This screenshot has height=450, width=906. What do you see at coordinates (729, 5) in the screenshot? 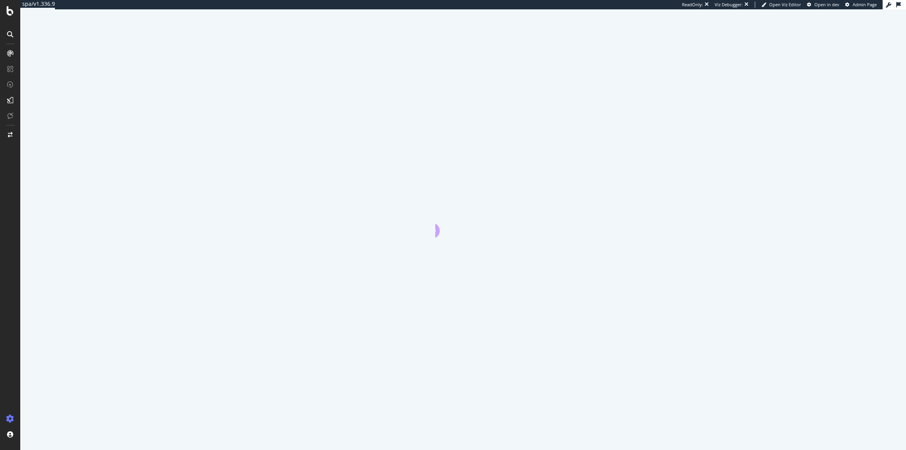
I see `div: Viz Debugger:` at bounding box center [729, 5].